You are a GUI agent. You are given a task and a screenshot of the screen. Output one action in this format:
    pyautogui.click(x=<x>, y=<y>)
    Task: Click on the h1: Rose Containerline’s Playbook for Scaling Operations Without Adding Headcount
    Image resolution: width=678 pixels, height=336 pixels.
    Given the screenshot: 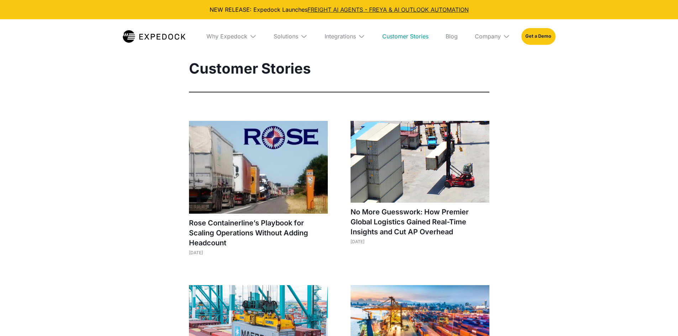 What is the action you would take?
    pyautogui.click(x=258, y=233)
    